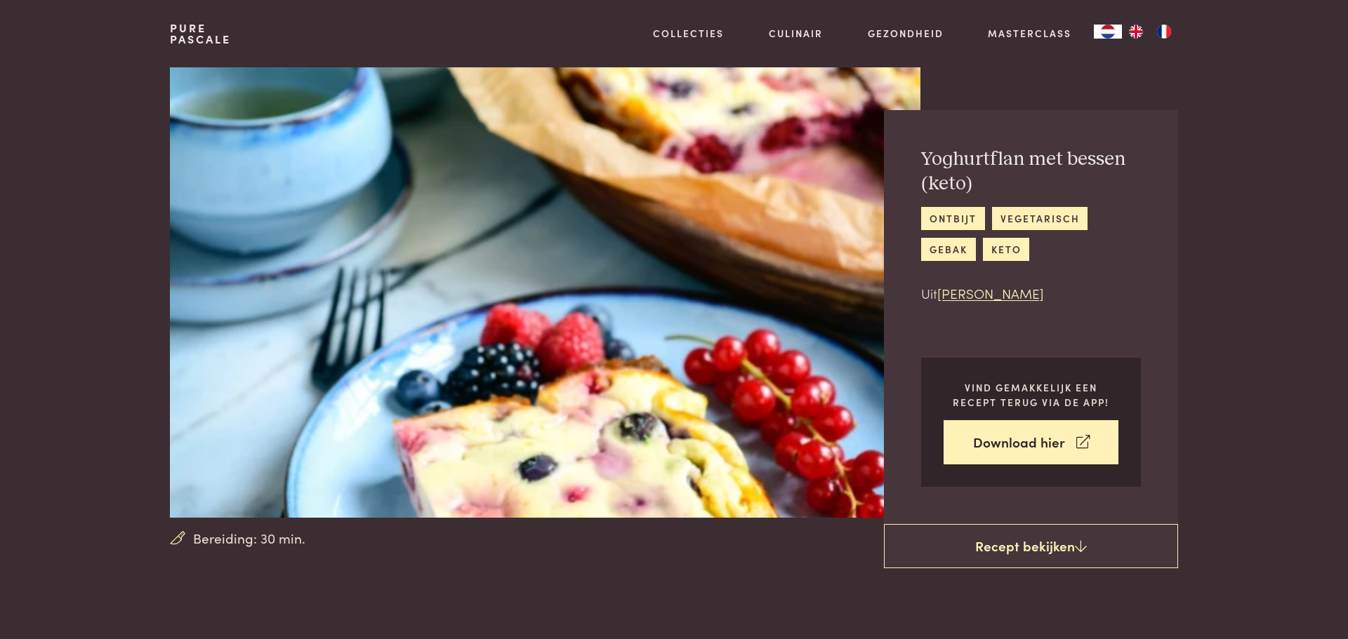  Describe the element at coordinates (947, 249) in the screenshot. I see `a: gebak` at that location.